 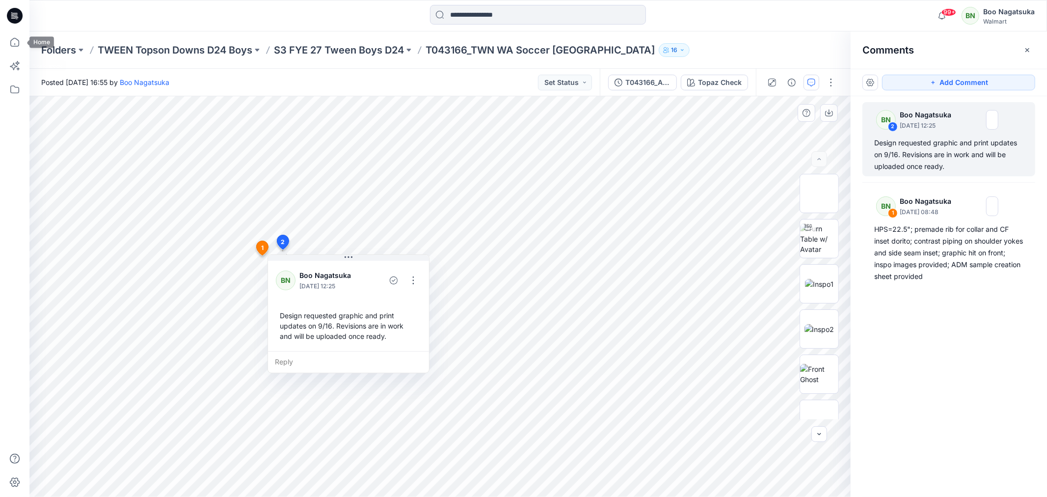 I want to click on div: Reply, so click(x=348, y=362).